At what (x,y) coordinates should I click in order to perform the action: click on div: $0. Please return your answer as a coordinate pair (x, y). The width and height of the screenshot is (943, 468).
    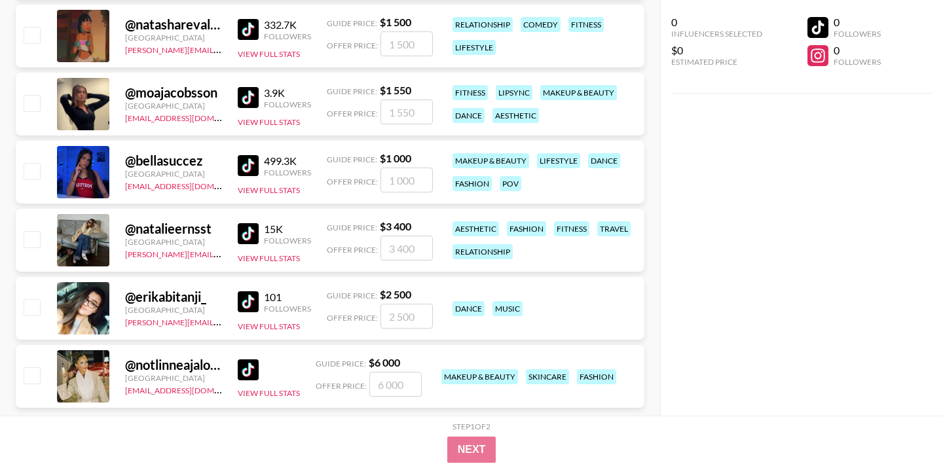
    Looking at the image, I should click on (716, 50).